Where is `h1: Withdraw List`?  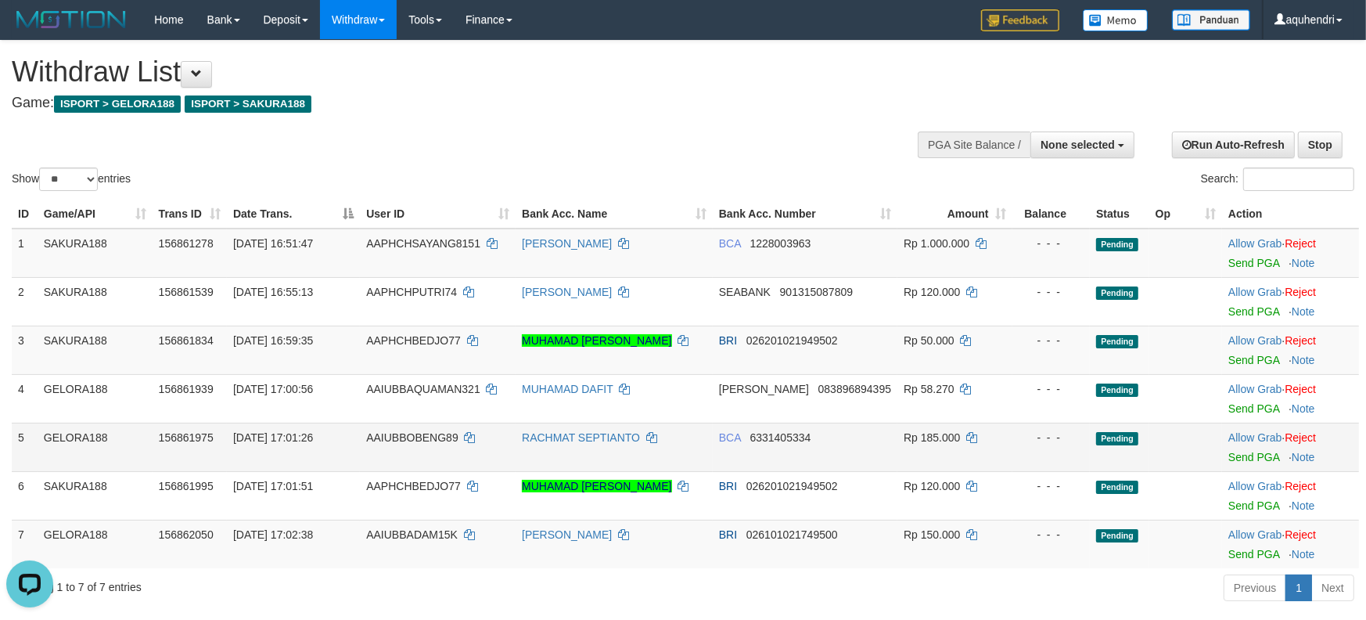
h1: Withdraw List is located at coordinates (453, 72).